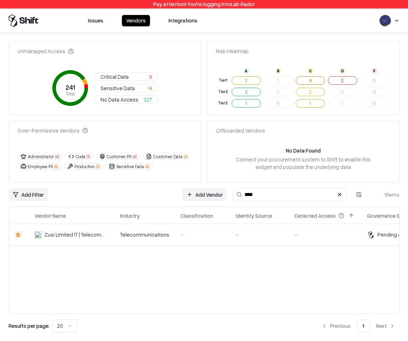 The width and height of the screenshot is (408, 341). Describe the element at coordinates (315, 216) in the screenshot. I see `div: Detected Access` at that location.